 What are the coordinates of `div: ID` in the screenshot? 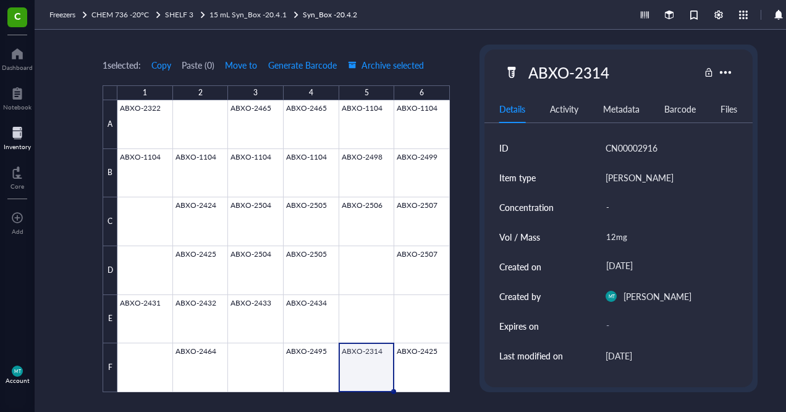 It's located at (504, 148).